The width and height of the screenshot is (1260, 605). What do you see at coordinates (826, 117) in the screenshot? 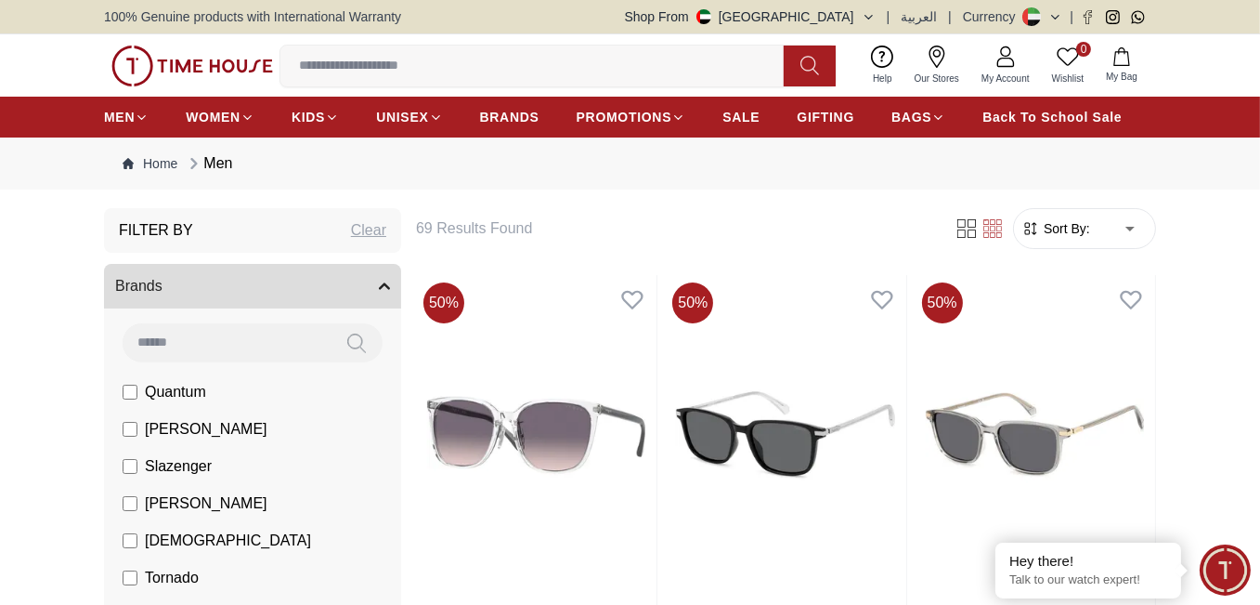
I see `span: GIFTING` at bounding box center [826, 117].